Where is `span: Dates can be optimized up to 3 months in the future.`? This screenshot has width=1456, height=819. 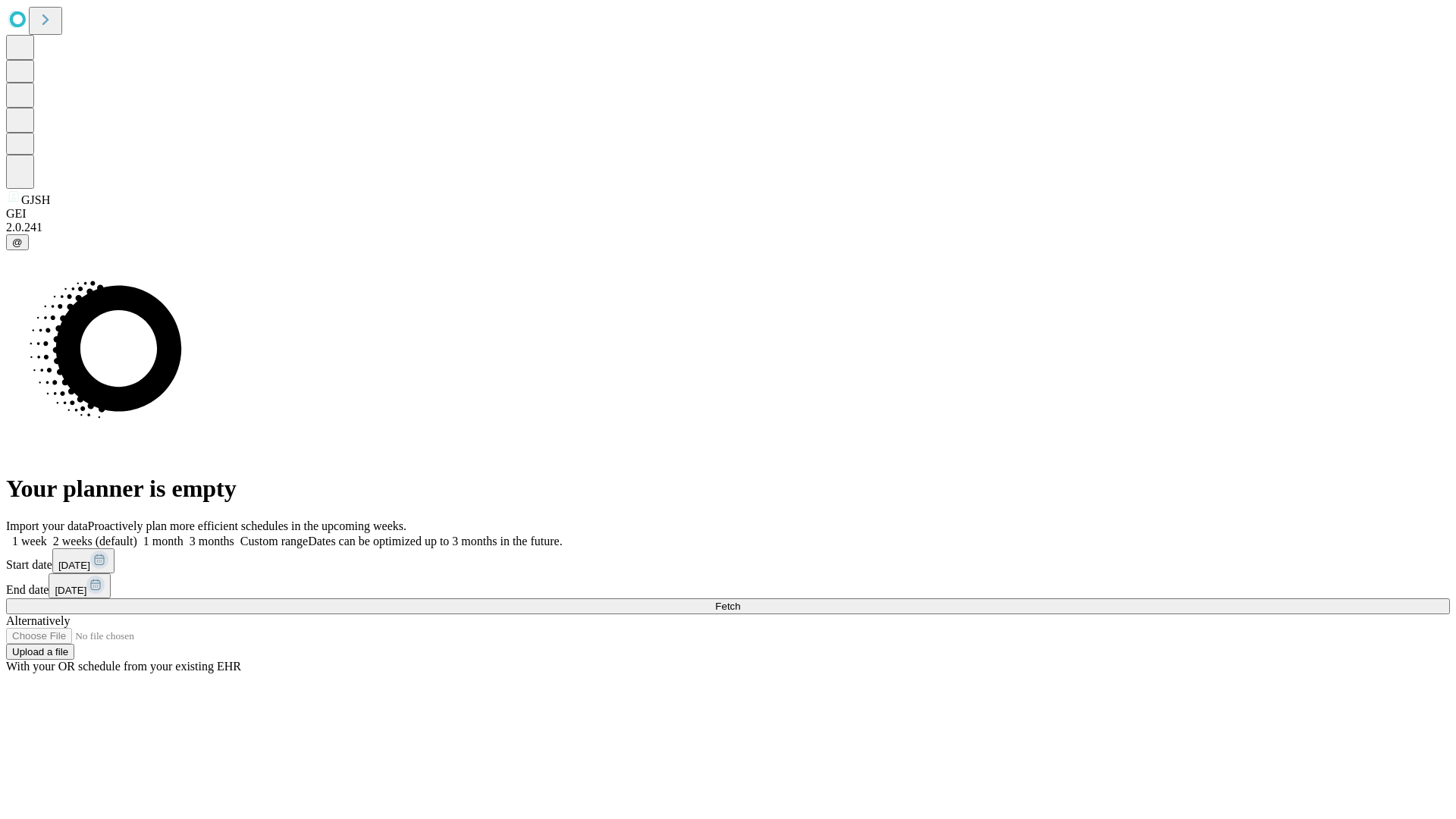 span: Dates can be optimized up to 3 months in the future. is located at coordinates (435, 541).